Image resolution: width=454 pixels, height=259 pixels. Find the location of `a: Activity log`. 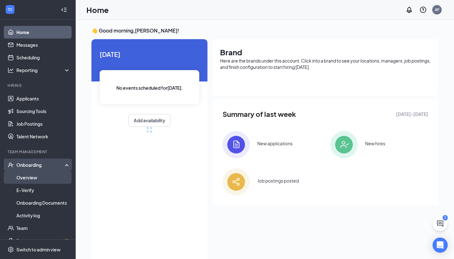

a: Activity log is located at coordinates (43, 215).